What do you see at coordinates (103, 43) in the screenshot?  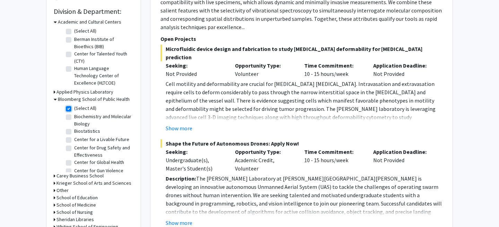 I see `label: Berman Institute of Bioethics (BIB)` at bounding box center [103, 43].